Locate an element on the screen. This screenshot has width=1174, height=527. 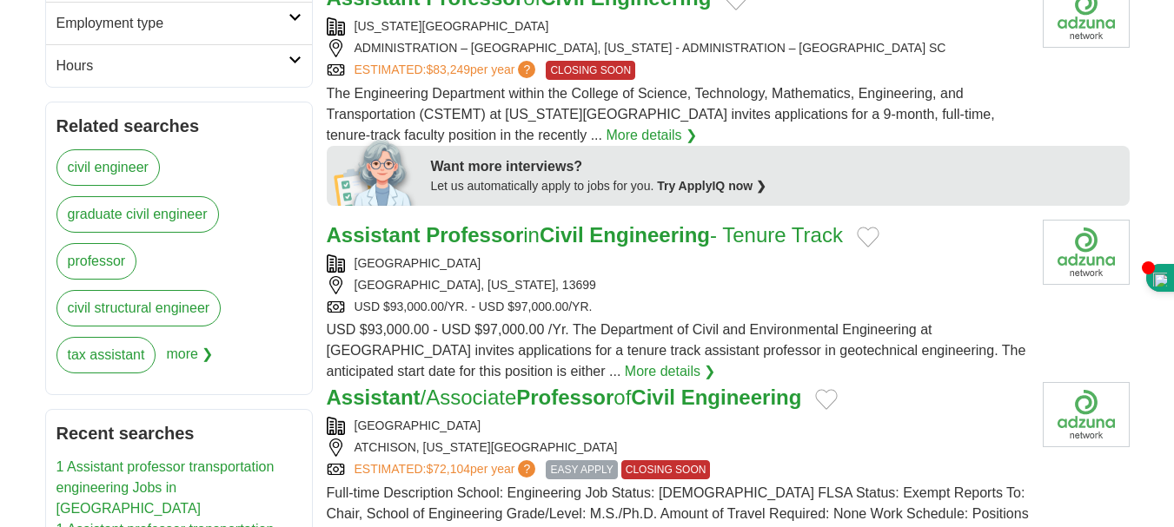
div: Want more interviews? is located at coordinates (775, 167).